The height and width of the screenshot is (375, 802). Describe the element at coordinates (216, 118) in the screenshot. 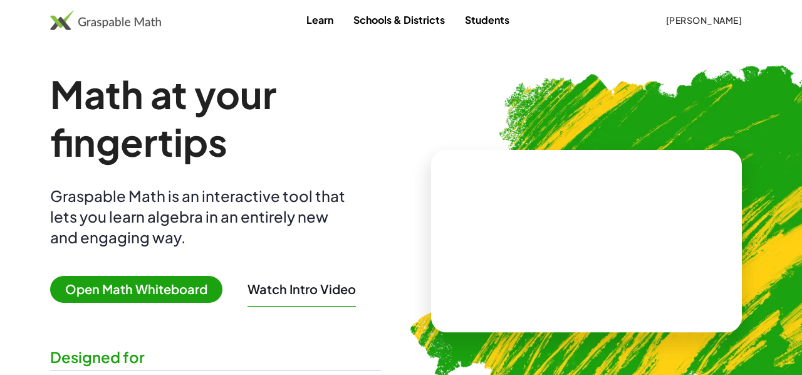

I see `h1: Math at your fingertips` at that location.